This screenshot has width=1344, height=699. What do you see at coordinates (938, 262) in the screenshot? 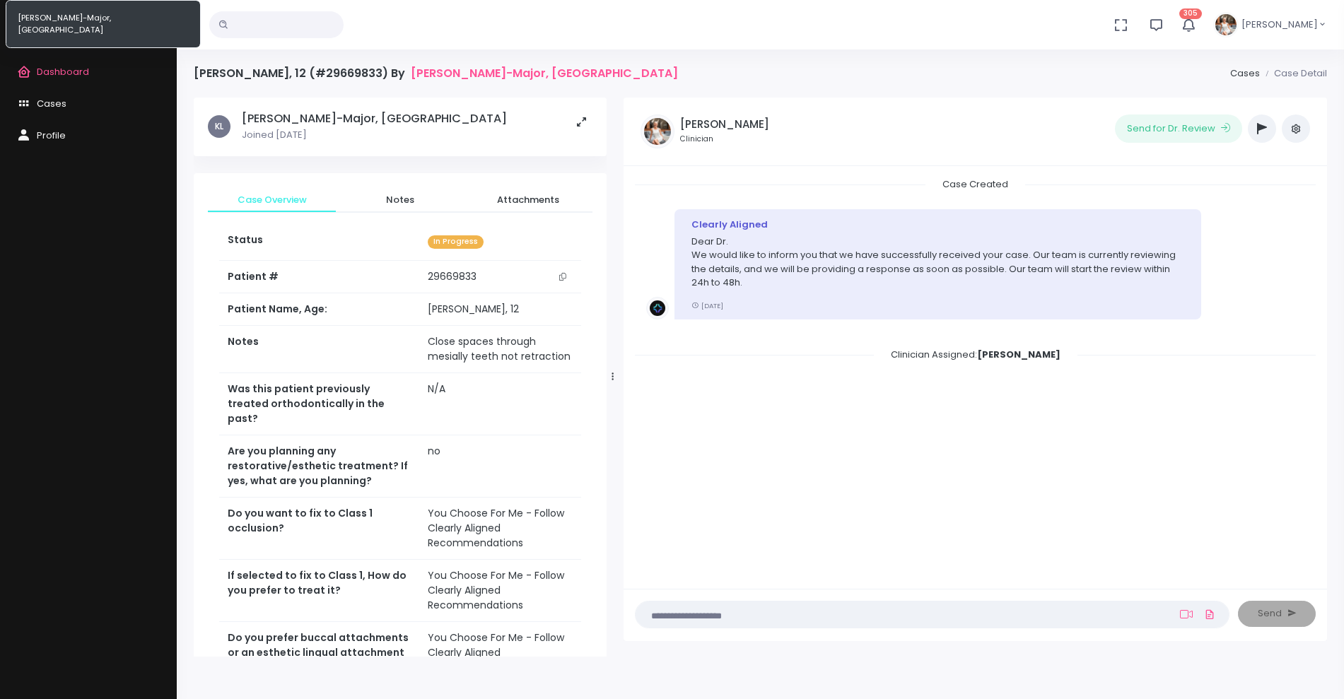
I see `p: Dear Dr. We would like to inform you that we have successfully received your case. Our team is cu...` at bounding box center [938, 262].